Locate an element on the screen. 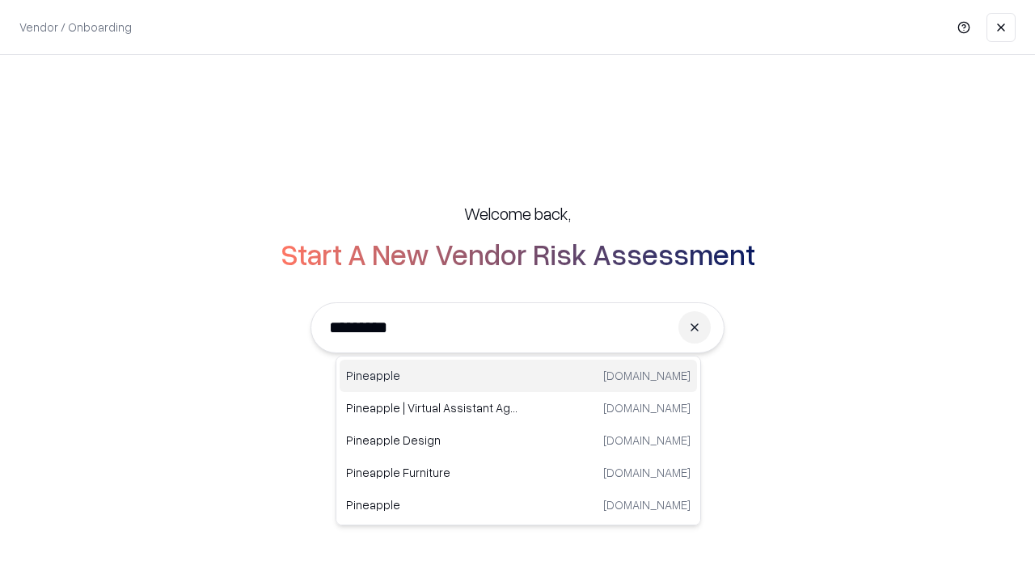 The width and height of the screenshot is (1035, 582). p: Pineapple Furniture is located at coordinates (432, 472).